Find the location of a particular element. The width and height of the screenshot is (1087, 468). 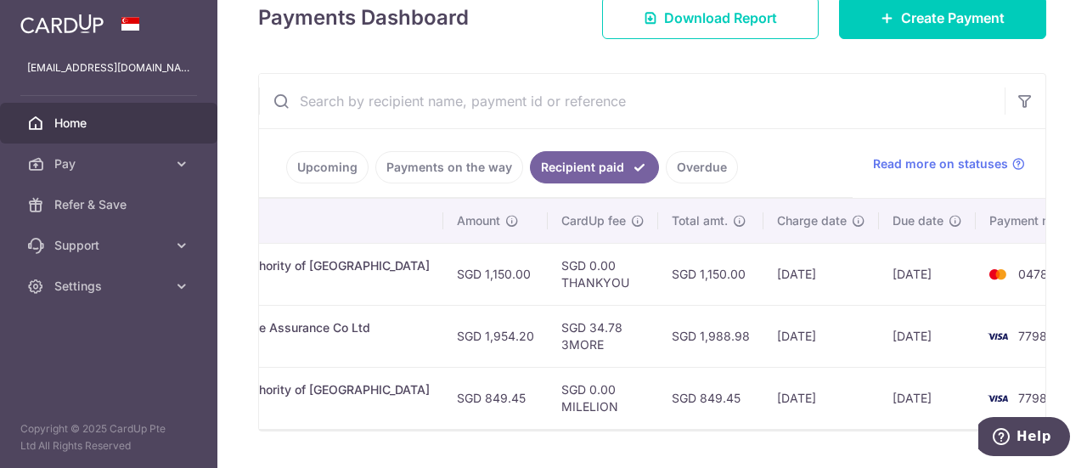

span: Due date is located at coordinates (918, 221).